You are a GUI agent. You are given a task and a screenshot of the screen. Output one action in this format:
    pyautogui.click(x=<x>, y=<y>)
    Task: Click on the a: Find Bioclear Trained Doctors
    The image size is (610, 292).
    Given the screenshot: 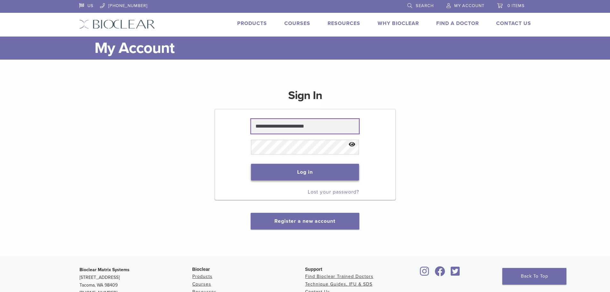 What is the action you would take?
    pyautogui.click(x=339, y=276)
    